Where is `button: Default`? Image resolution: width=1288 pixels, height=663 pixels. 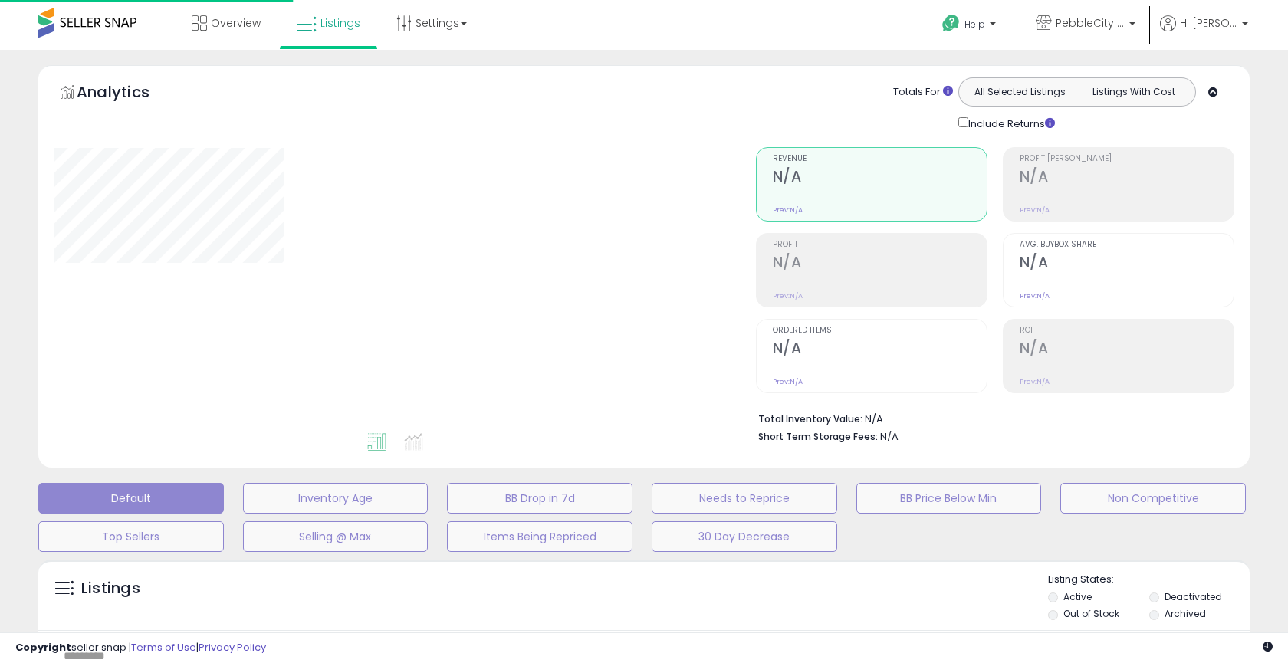
button: Default is located at coordinates (131, 498).